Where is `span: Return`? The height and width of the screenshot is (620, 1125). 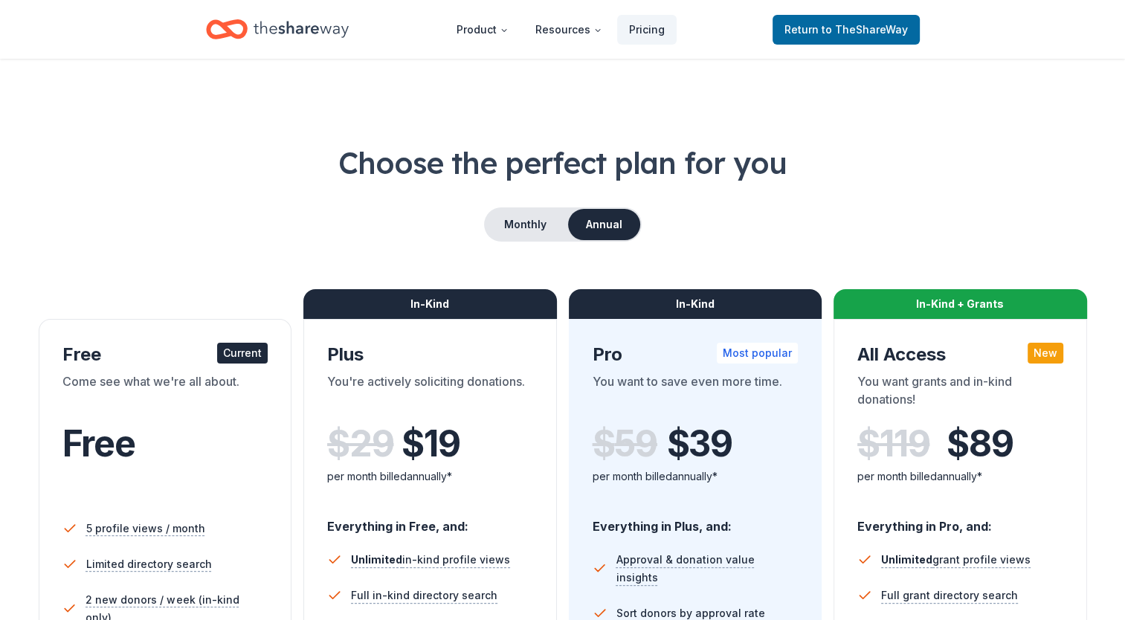
span: Return is located at coordinates (846, 30).